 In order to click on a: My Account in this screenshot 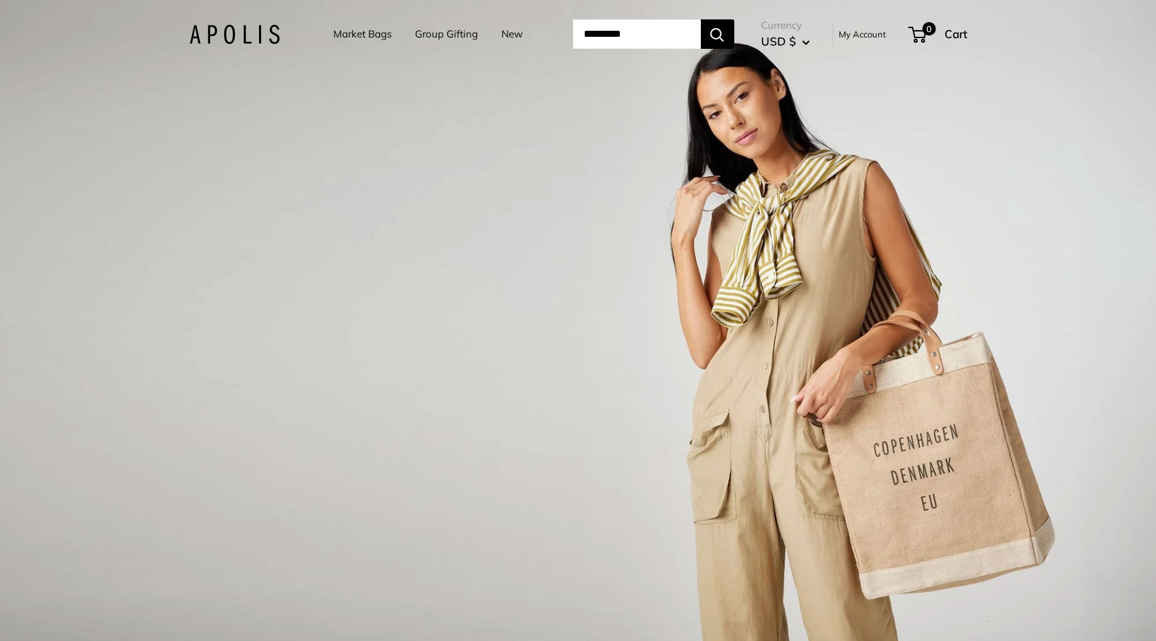, I will do `click(862, 34)`.